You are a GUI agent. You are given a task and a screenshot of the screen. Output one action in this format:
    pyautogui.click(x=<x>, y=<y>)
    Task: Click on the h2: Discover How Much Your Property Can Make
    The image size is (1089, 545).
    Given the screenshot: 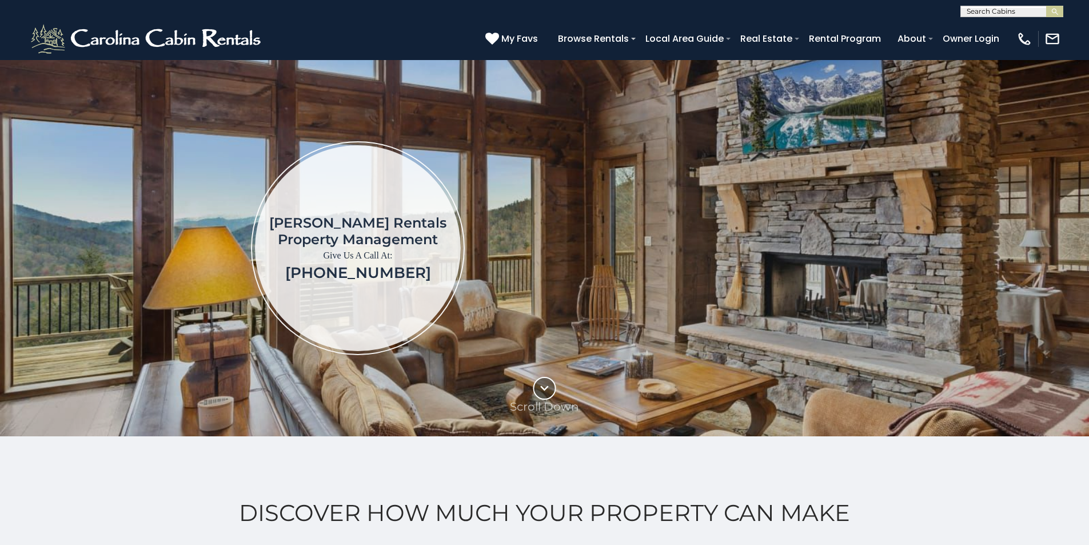 What is the action you would take?
    pyautogui.click(x=544, y=513)
    